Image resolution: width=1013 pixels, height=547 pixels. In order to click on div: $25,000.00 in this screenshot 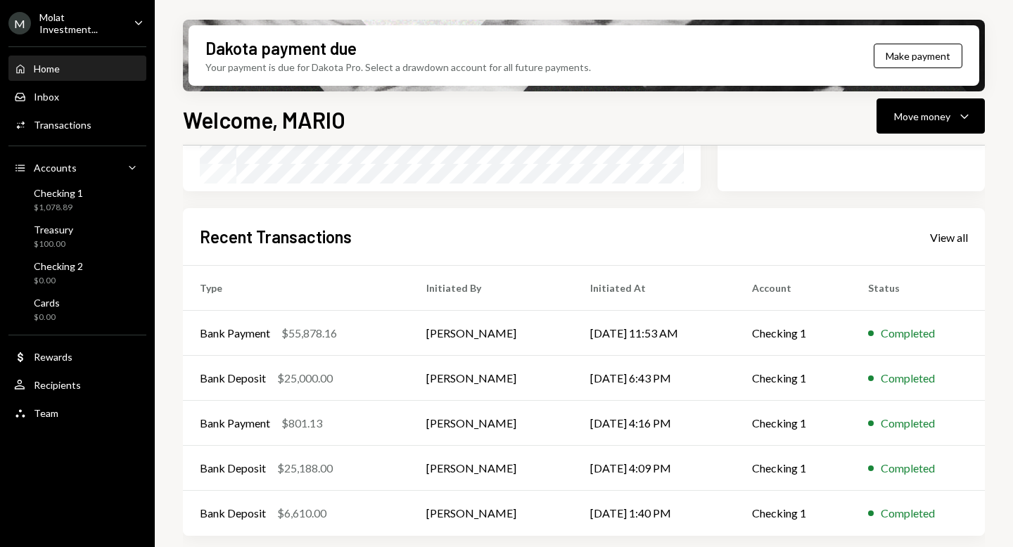, I will do `click(305, 378)`.